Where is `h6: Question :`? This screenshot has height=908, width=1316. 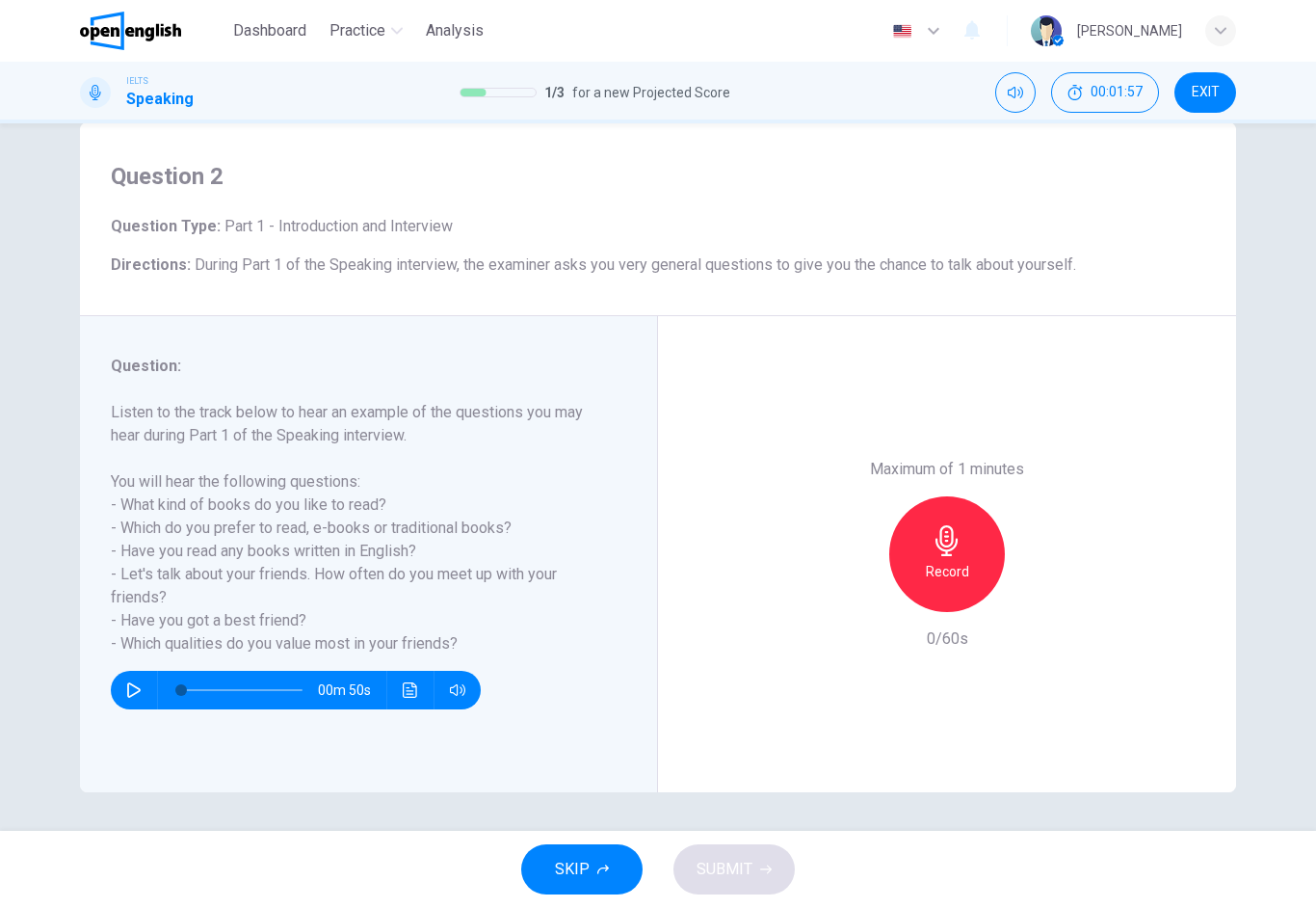 h6: Question : is located at coordinates (357, 366).